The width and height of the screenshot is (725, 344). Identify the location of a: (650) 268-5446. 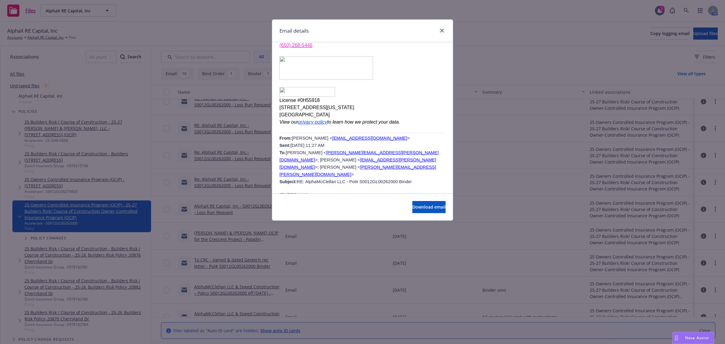
(296, 45).